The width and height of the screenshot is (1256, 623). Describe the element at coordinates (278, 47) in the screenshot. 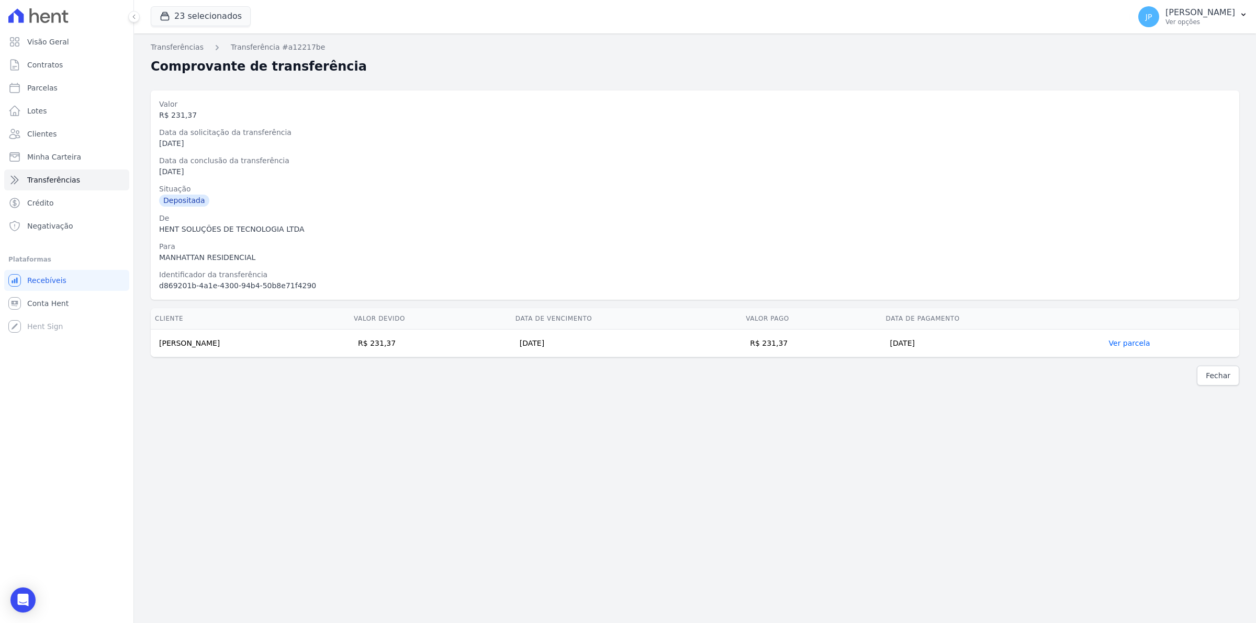

I see `a: Transferência #a12217be` at that location.